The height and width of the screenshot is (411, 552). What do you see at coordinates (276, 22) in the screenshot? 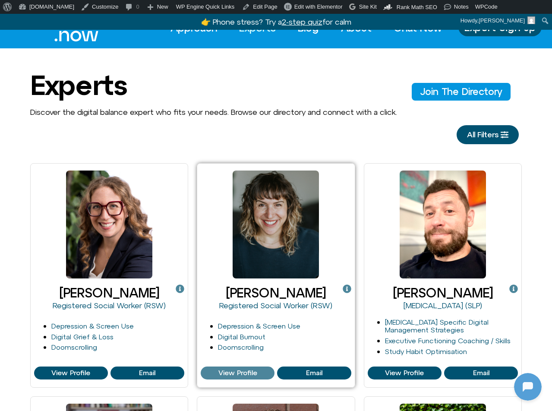
I see `a: 👉 Phone stress? Try a2-step quizfor calm` at bounding box center [276, 22].